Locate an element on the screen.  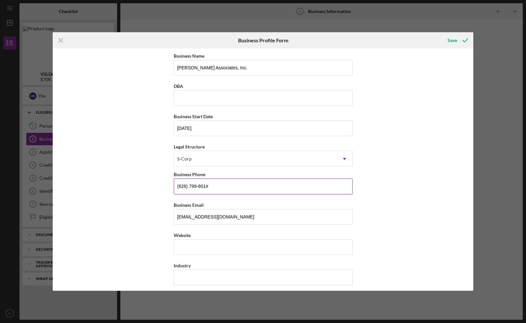
label: Business Phone is located at coordinates (189, 174).